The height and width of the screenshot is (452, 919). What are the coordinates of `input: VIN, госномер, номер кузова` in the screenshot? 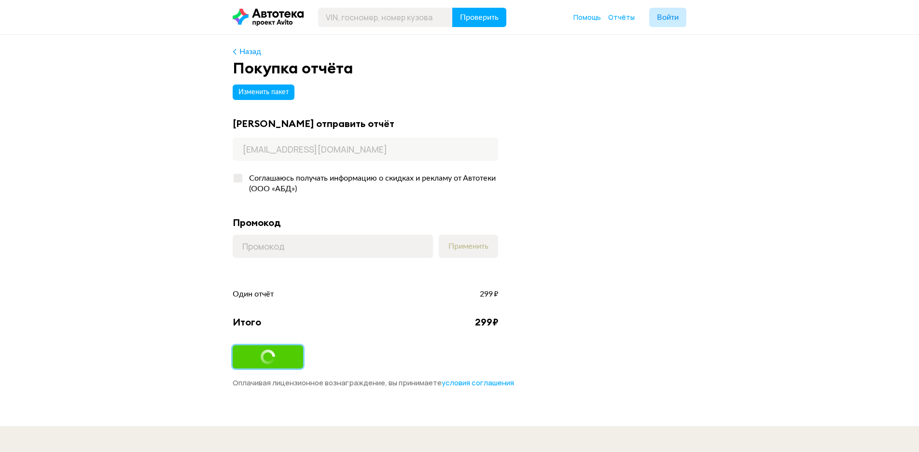 It's located at (385, 17).